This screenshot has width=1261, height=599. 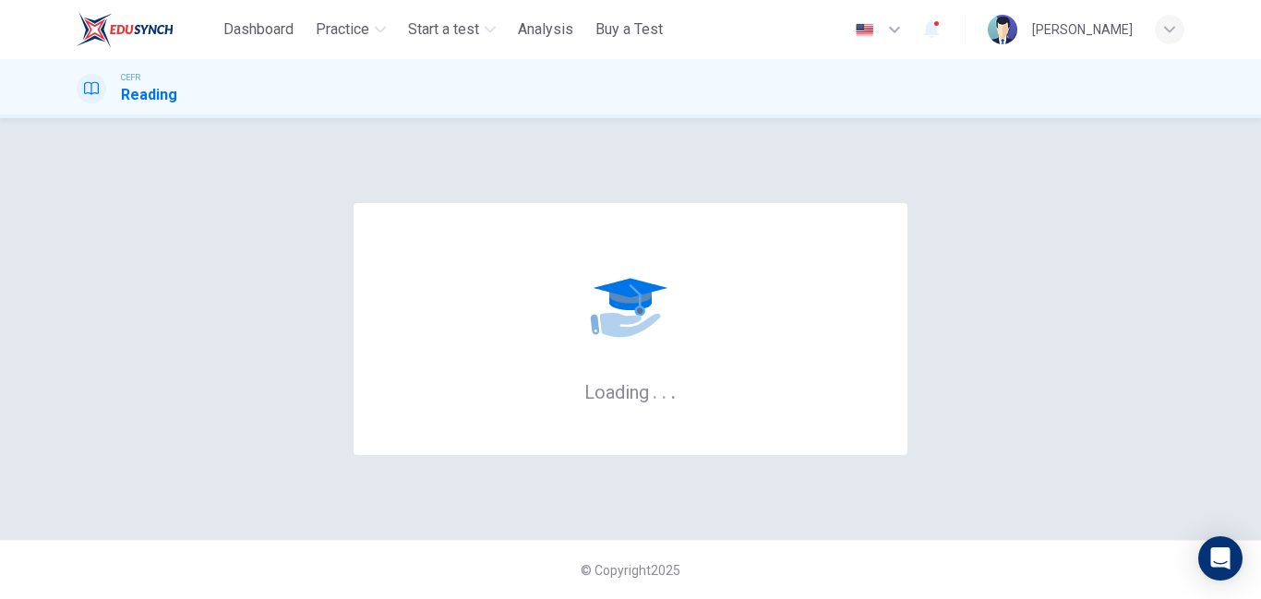 What do you see at coordinates (351, 30) in the screenshot?
I see `button: Practice` at bounding box center [351, 30].